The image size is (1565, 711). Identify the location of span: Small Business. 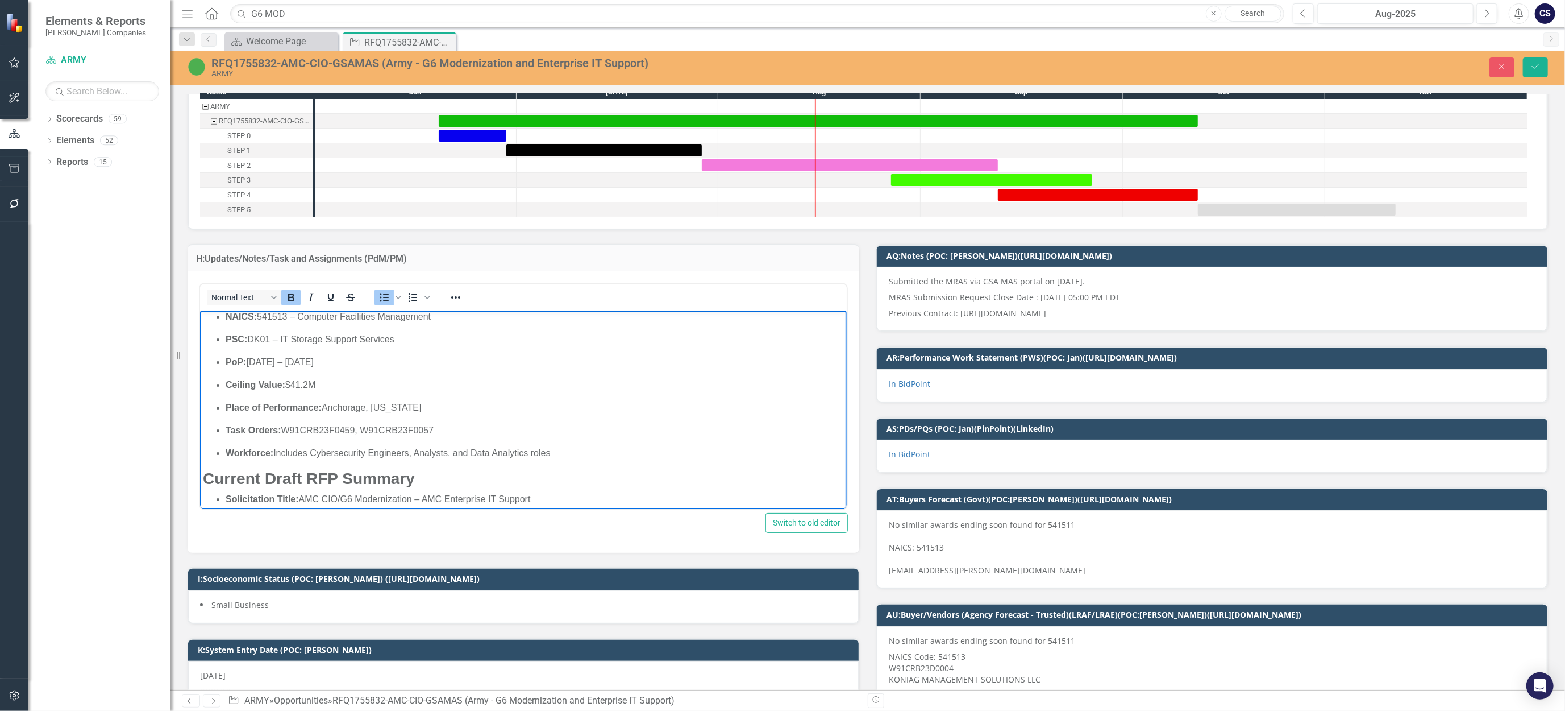
(240, 604).